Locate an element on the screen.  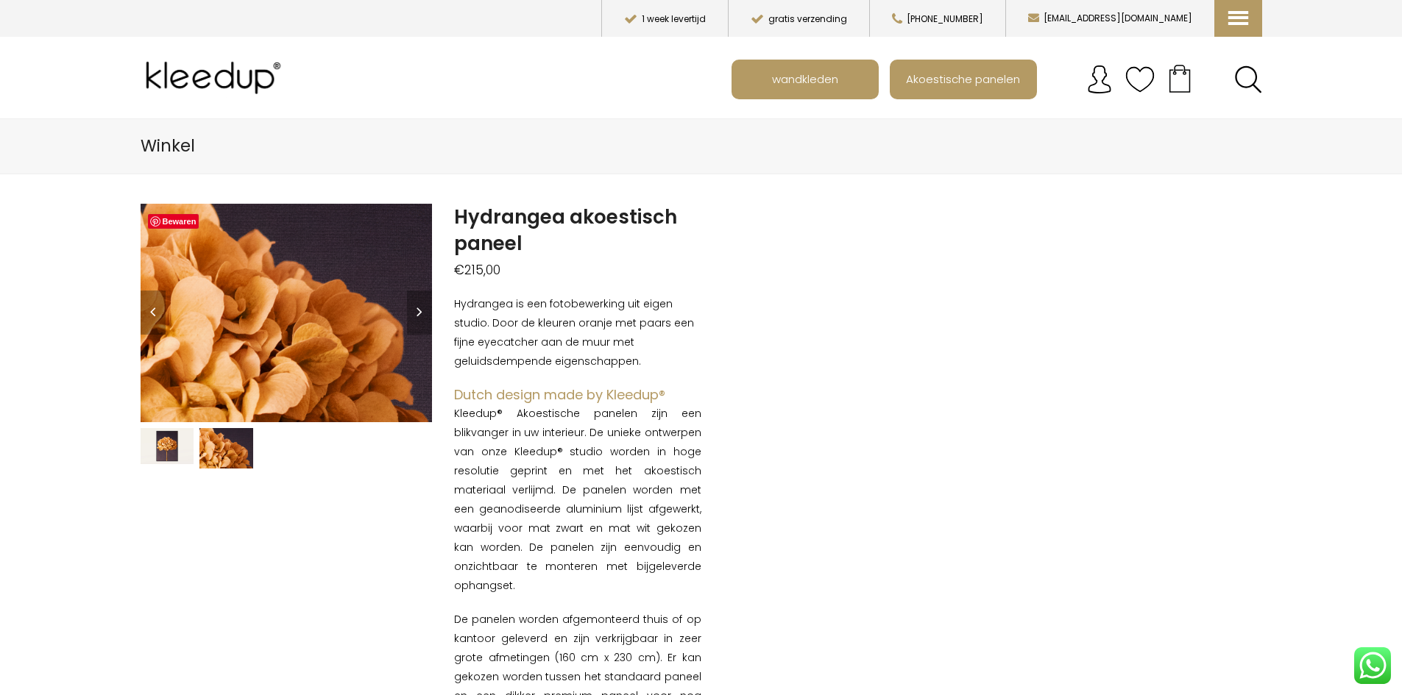
a: Your cart is located at coordinates (1180, 78).